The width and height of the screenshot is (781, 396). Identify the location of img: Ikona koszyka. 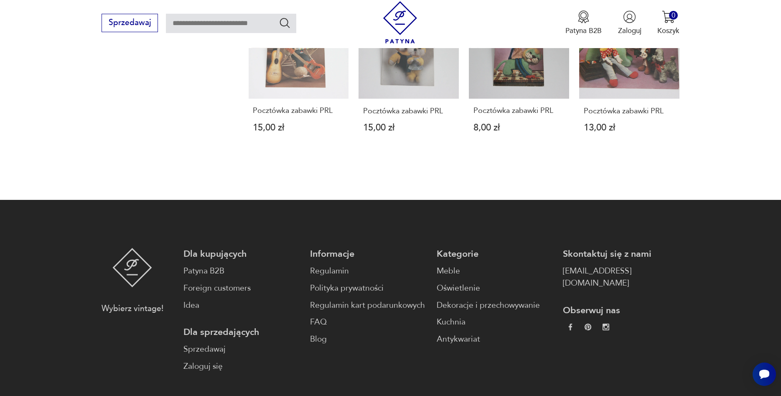
(668, 17).